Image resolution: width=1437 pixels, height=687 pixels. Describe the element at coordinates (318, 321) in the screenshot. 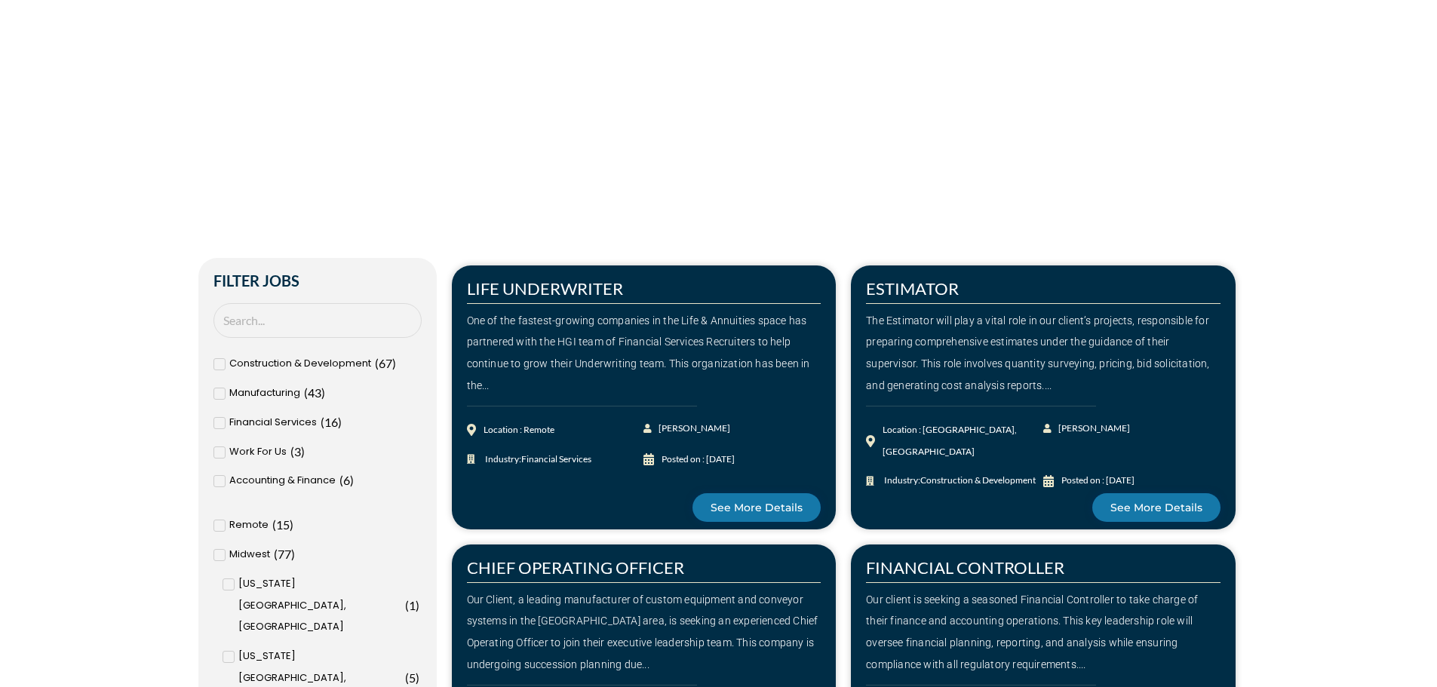

I see `input: Search Job` at that location.